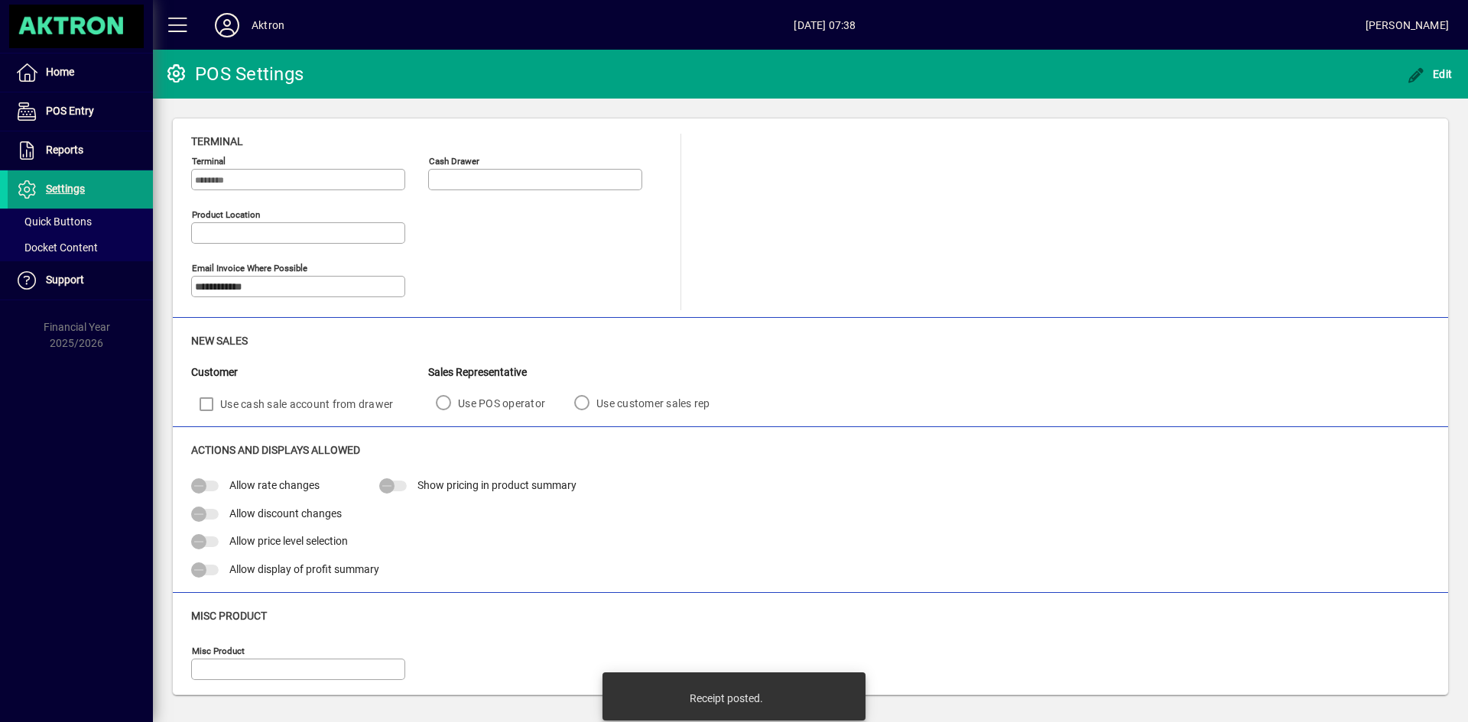 The height and width of the screenshot is (722, 1468). I want to click on div: Aktron, so click(268, 25).